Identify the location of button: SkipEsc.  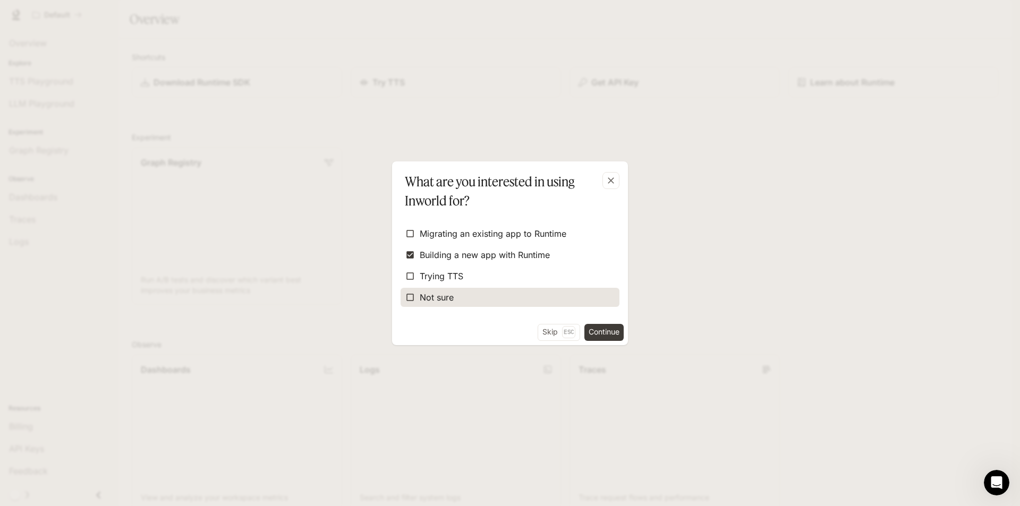
(559, 332).